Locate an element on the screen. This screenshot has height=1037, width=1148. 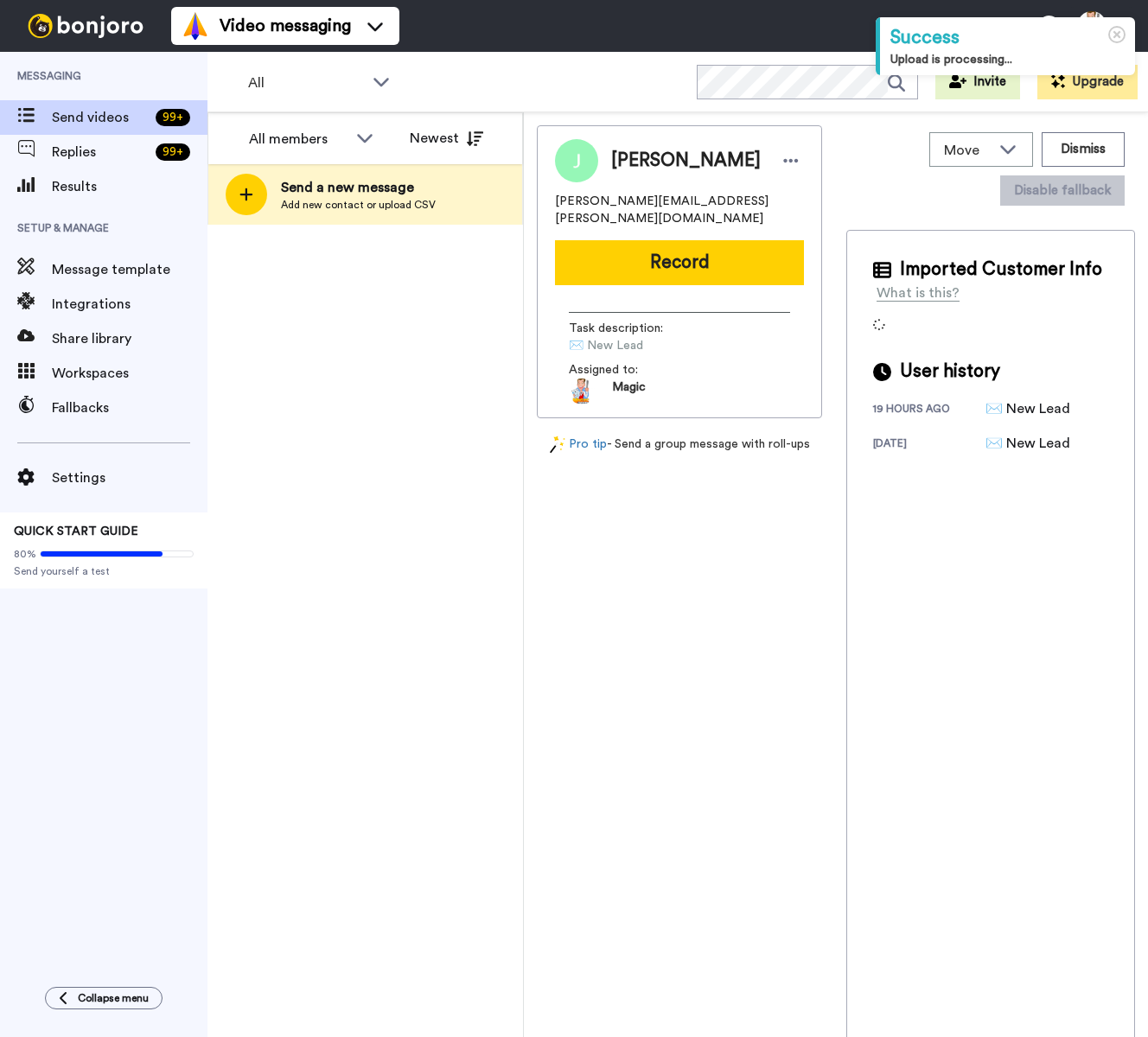
span: Move is located at coordinates (968, 150).